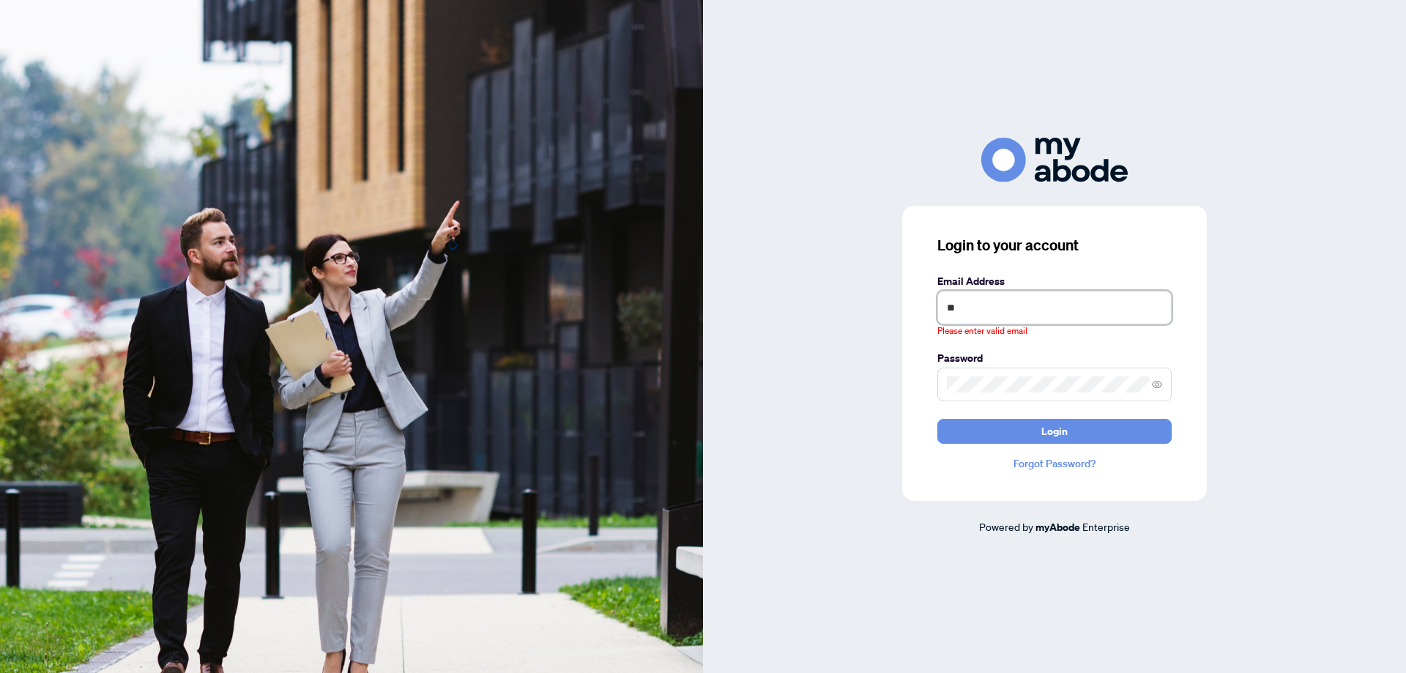 The image size is (1406, 673). I want to click on label: Password, so click(1054, 358).